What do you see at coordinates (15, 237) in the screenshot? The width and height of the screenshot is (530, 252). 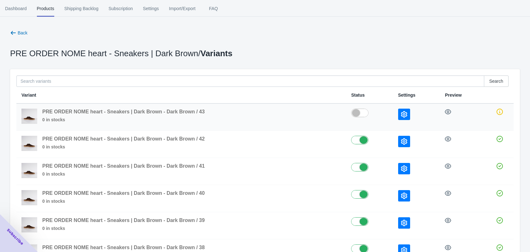 I see `span: Subscribe` at bounding box center [15, 237].